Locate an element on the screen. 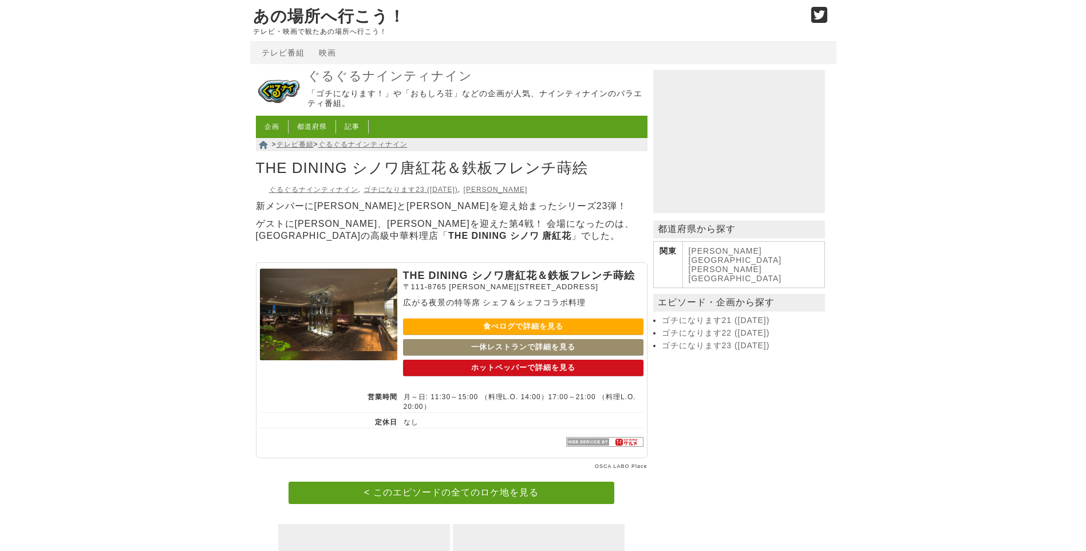 The height and width of the screenshot is (551, 1086). p: 広がる夜景の特等席 シェフ＆シェフコラボ料理 is located at coordinates (523, 303).